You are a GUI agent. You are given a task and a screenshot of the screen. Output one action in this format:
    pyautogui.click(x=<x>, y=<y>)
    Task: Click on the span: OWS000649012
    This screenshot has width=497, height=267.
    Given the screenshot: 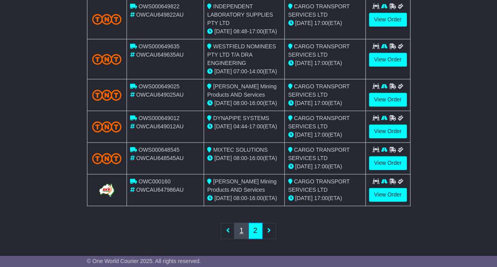 What is the action you would take?
    pyautogui.click(x=159, y=118)
    